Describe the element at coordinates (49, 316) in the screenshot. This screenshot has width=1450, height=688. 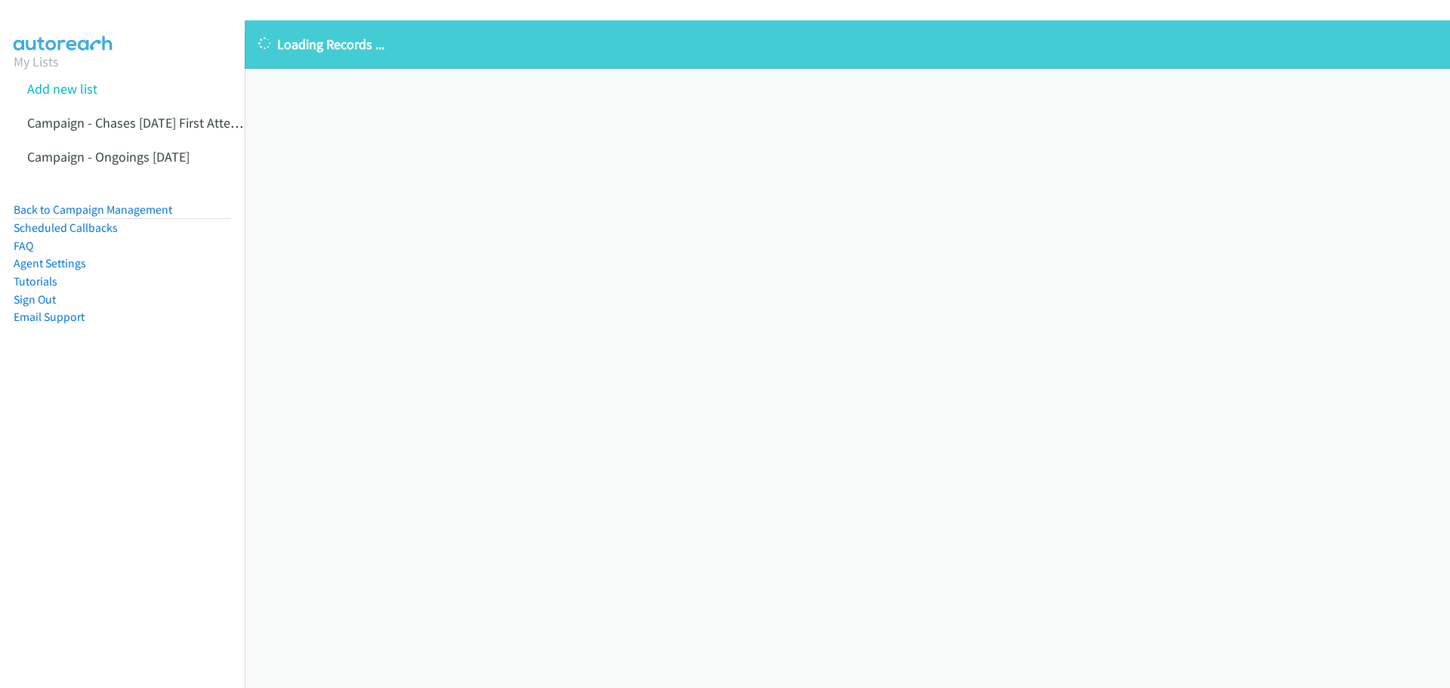
I see `a: Email Support` at that location.